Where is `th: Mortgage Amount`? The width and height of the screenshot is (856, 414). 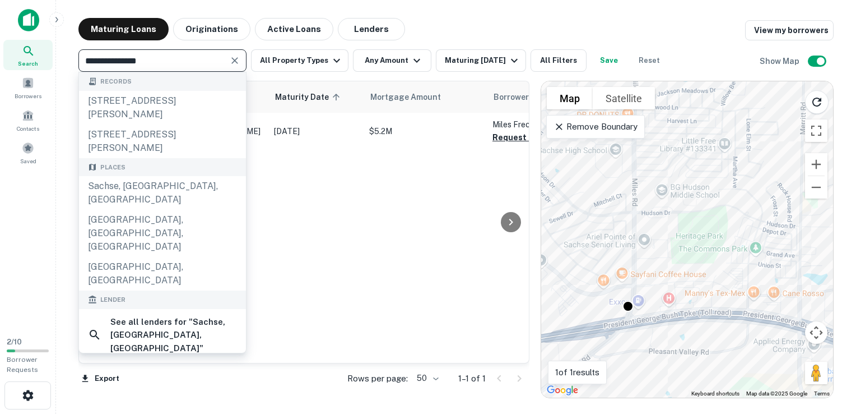
th: Mortgage Amount is located at coordinates (425, 97).